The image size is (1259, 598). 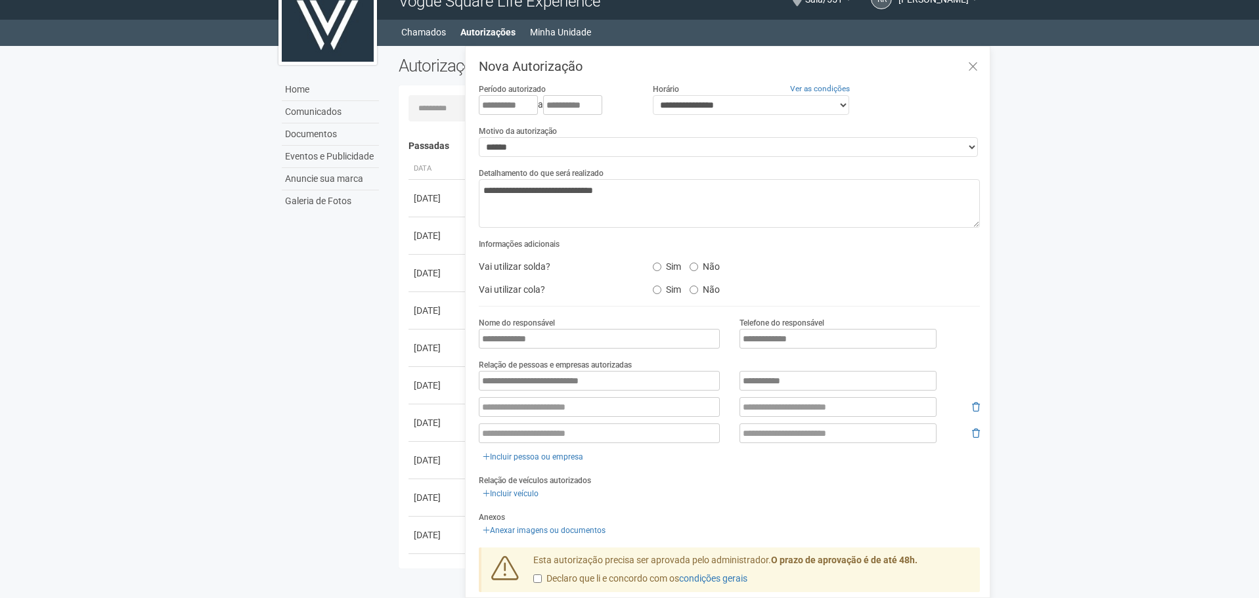 I want to click on a: Galeria de Fotos, so click(x=330, y=201).